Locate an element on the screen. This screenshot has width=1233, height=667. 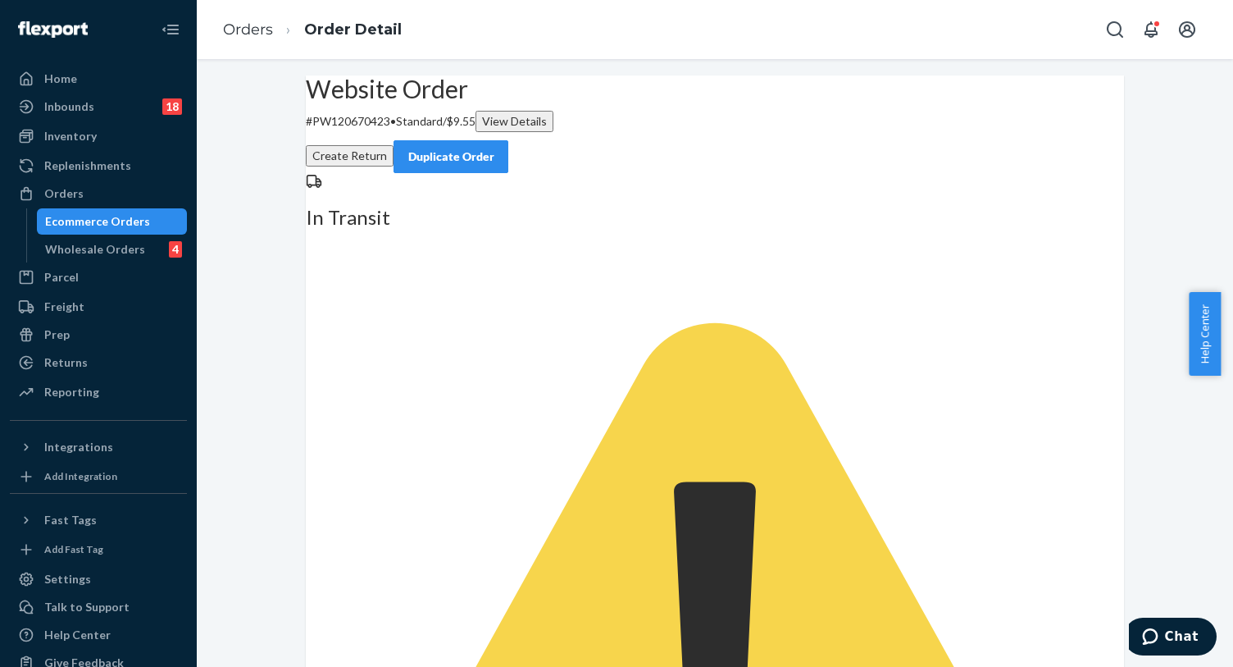
button: Fast Tags is located at coordinates (98, 520).